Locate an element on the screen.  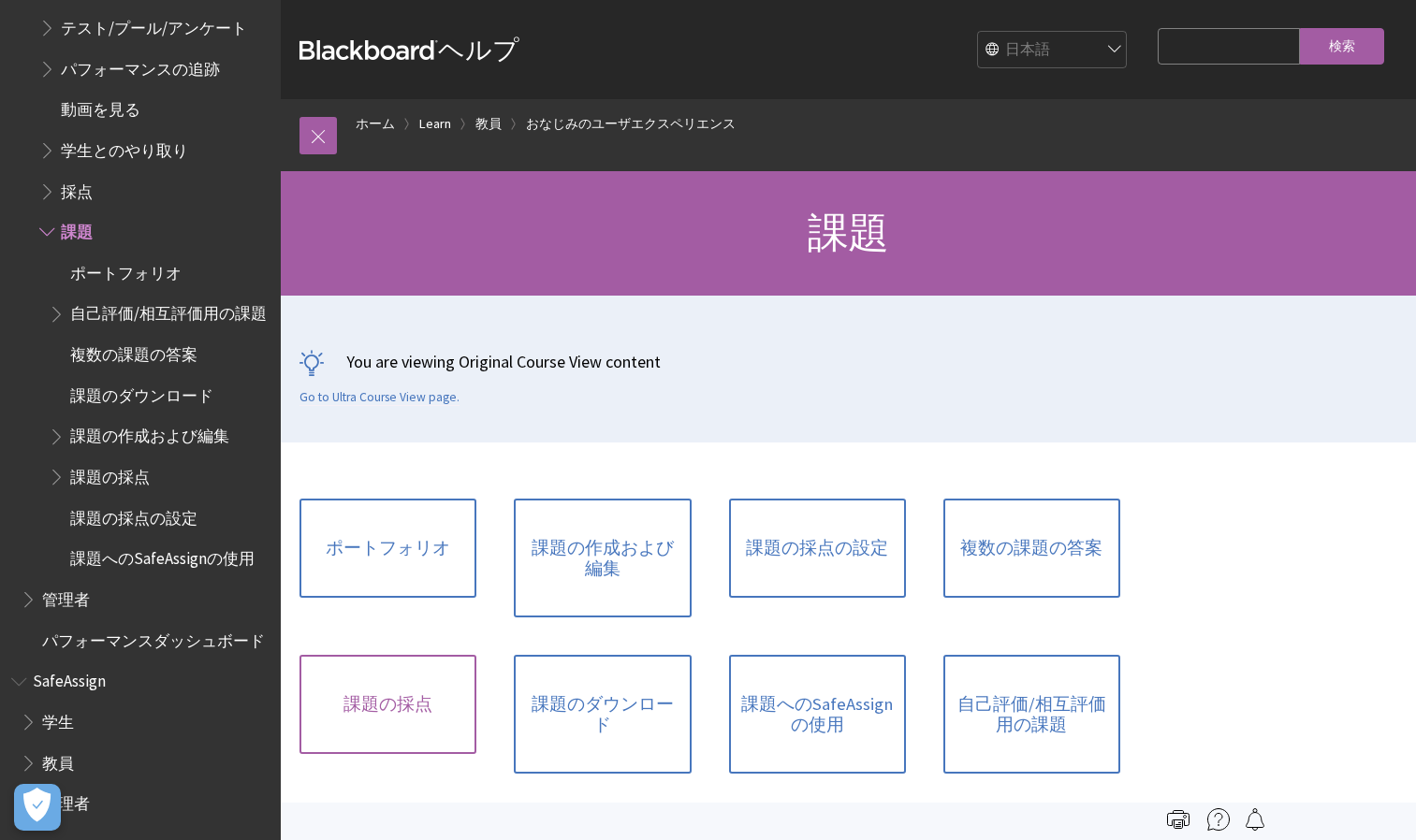
span: 課題の作成および編集 is located at coordinates (149, 433).